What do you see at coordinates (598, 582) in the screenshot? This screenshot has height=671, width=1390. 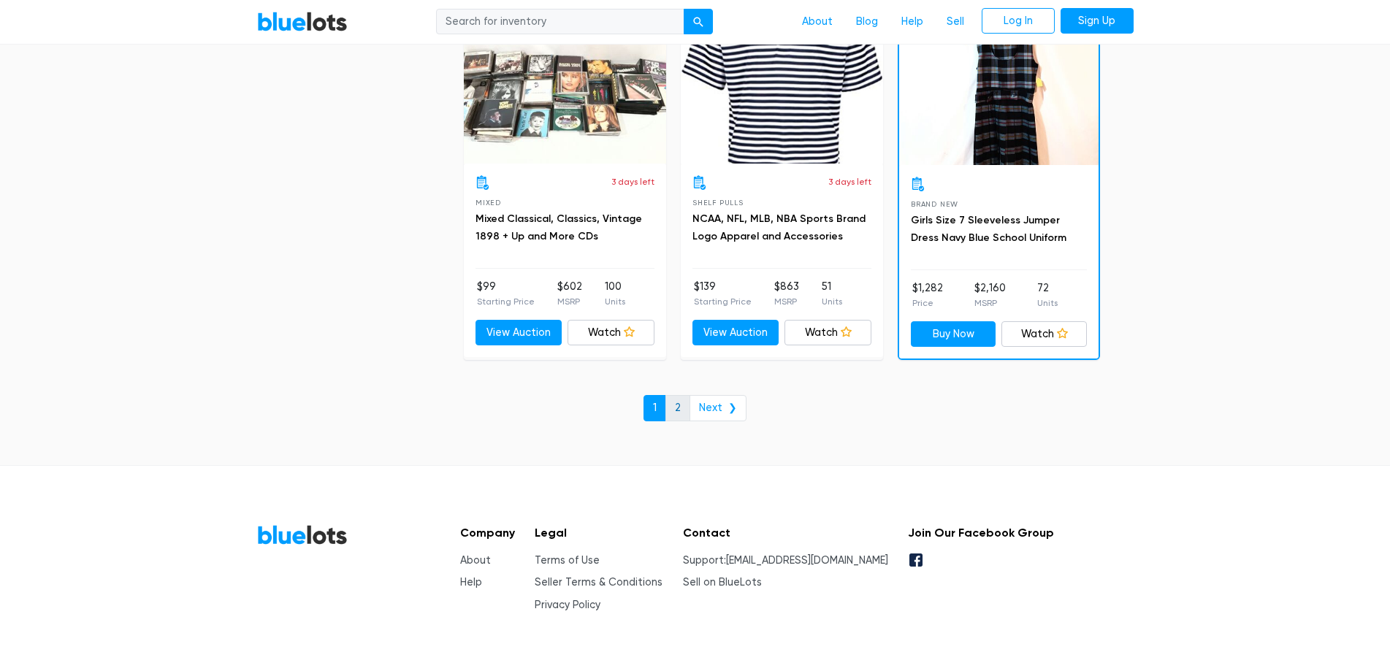 I see `a: Seller Terms & Conditions` at bounding box center [598, 582].